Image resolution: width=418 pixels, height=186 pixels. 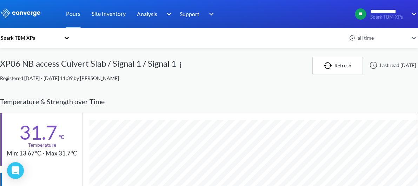 I want to click on span: Analysis, so click(x=147, y=14).